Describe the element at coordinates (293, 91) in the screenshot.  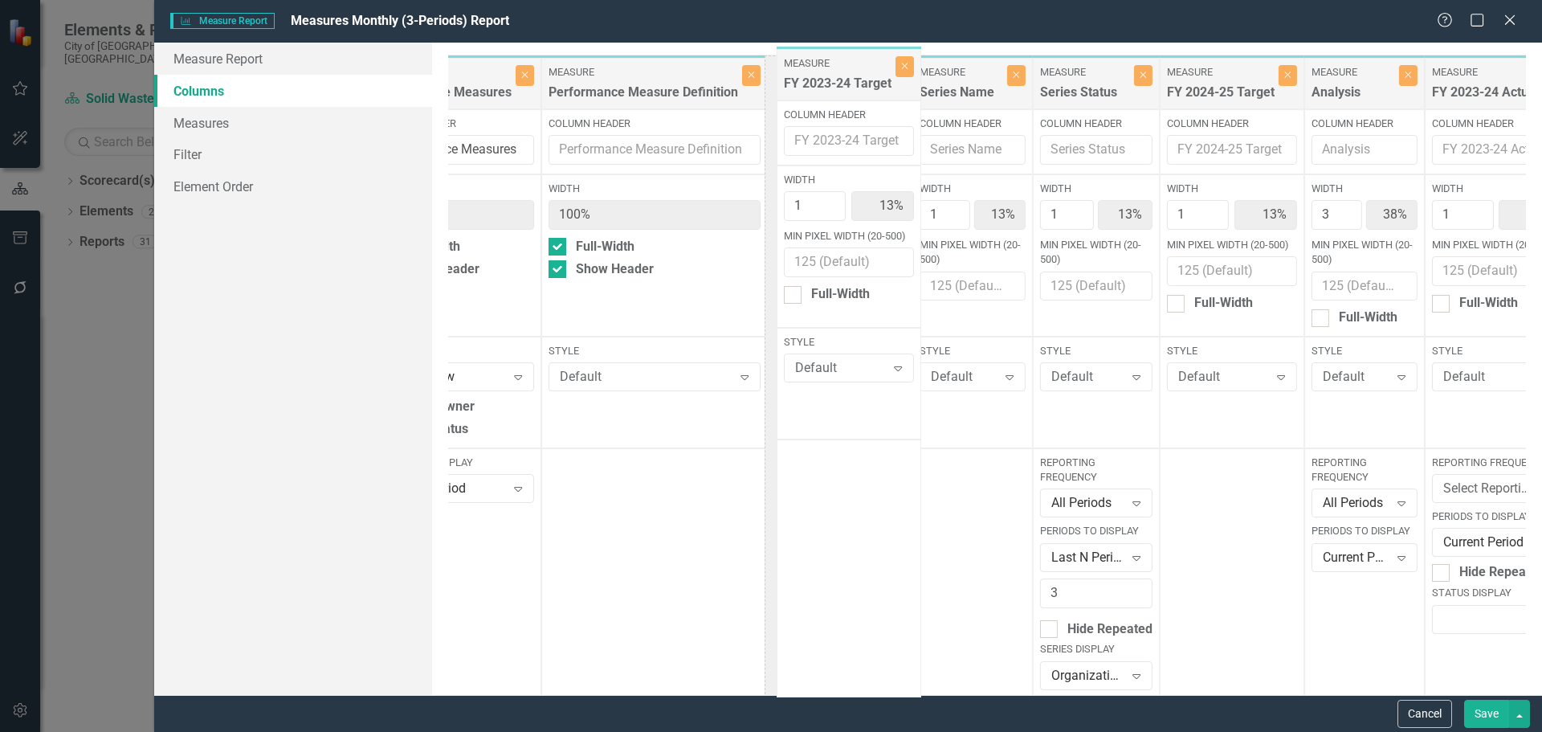
I see `a: Columns` at that location.